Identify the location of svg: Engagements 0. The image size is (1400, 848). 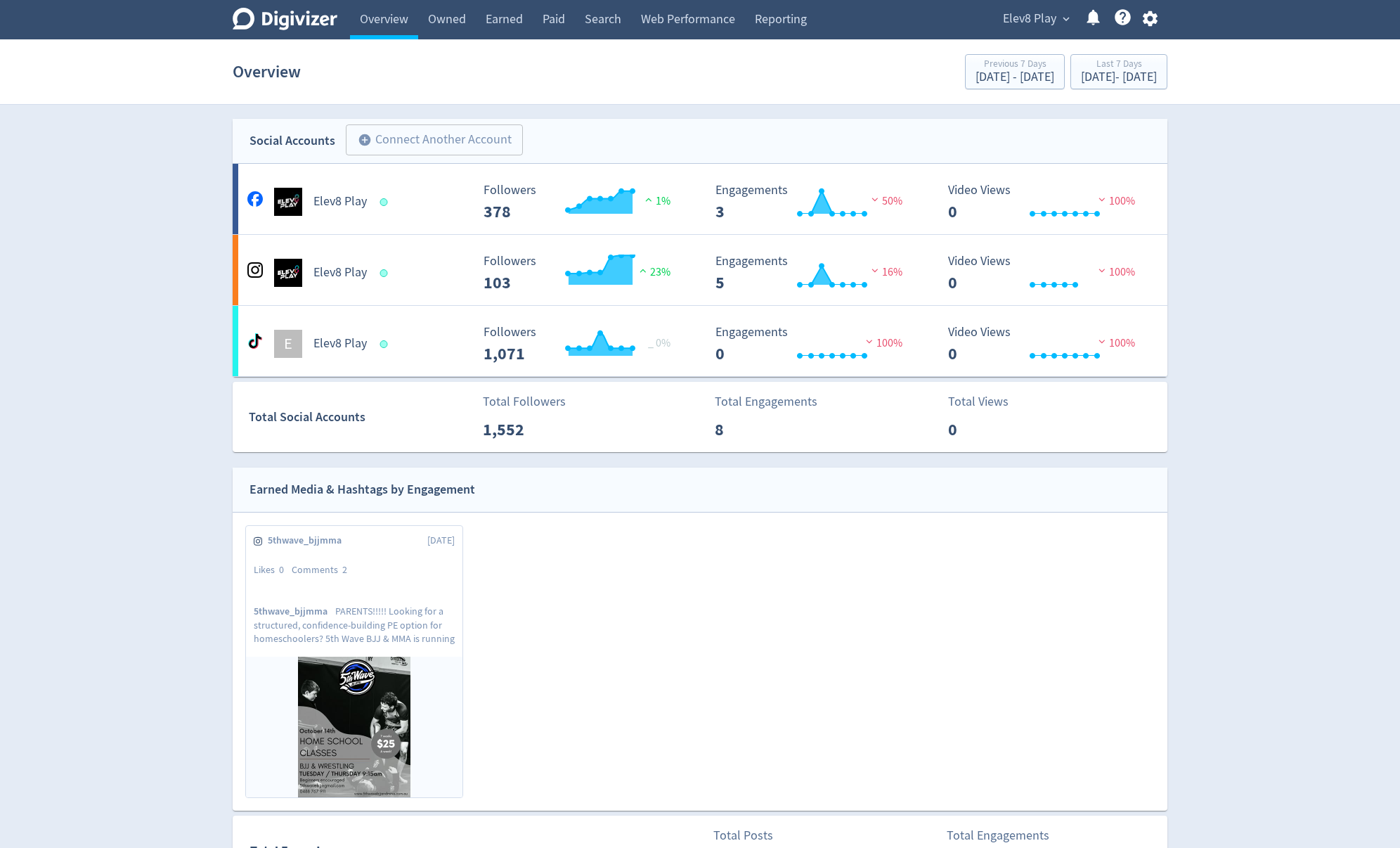
(814, 344).